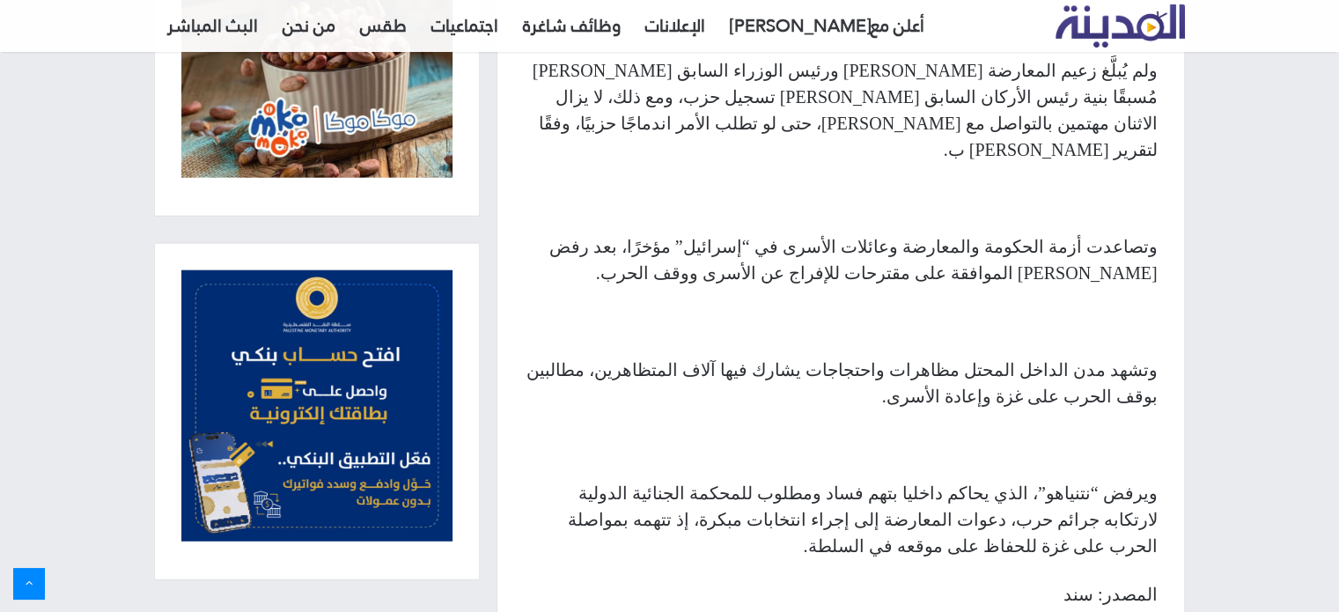 This screenshot has width=1339, height=612. I want to click on p: ويرفض “نتنياهو”، الذي يحاكم داخليا بتهم فساد ومطلوب للمحكمة الجنائية الدولية لارتكابه جرائم حرب، ..., so click(841, 519).